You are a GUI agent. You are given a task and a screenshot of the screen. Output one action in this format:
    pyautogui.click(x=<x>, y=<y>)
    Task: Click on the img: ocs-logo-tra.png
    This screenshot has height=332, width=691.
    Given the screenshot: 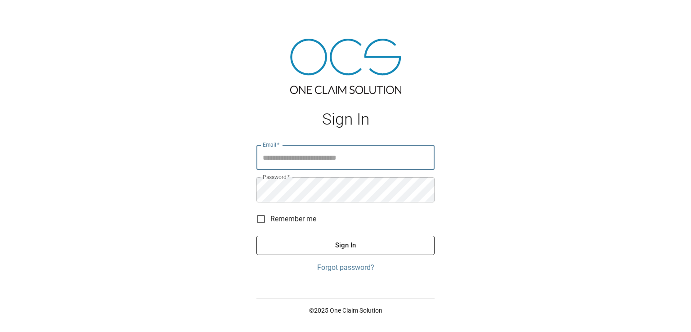 What is the action you would take?
    pyautogui.click(x=346, y=66)
    